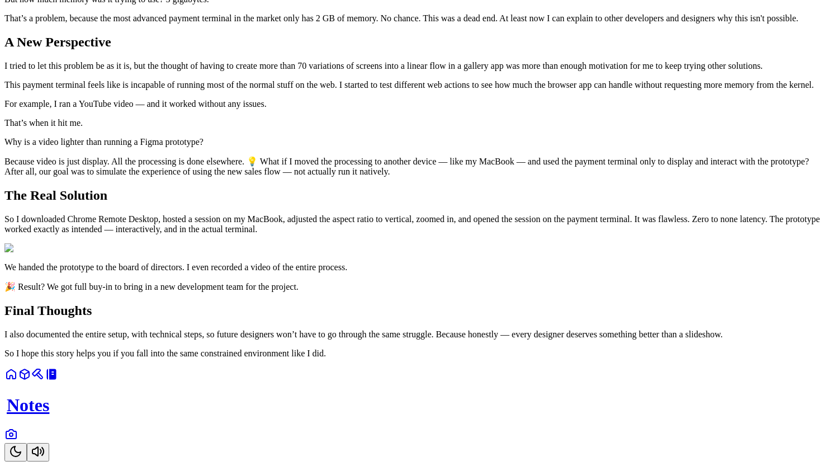  What do you see at coordinates (416, 224) in the screenshot?
I see `p: So I downloaded Chrome Remote Desktop, hosted a session on my MacBook, adjusted the aspect ratio ...` at bounding box center [416, 224].